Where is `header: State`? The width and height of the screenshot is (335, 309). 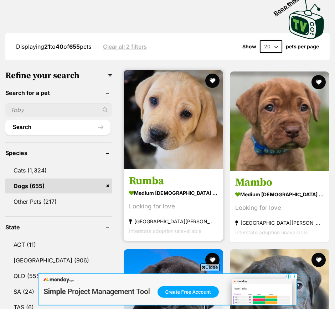 header: State is located at coordinates (59, 227).